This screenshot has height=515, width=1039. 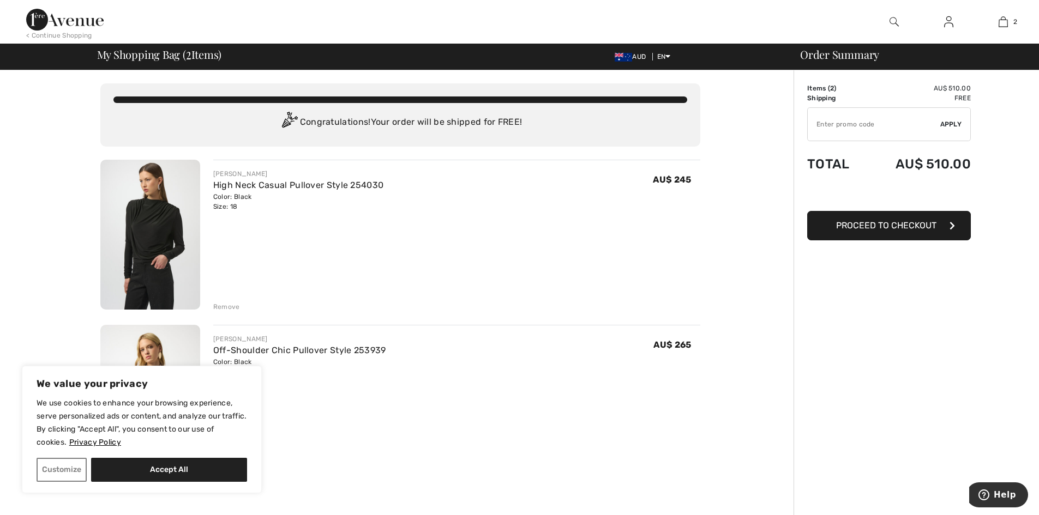 I want to click on img: My Info, so click(x=948, y=22).